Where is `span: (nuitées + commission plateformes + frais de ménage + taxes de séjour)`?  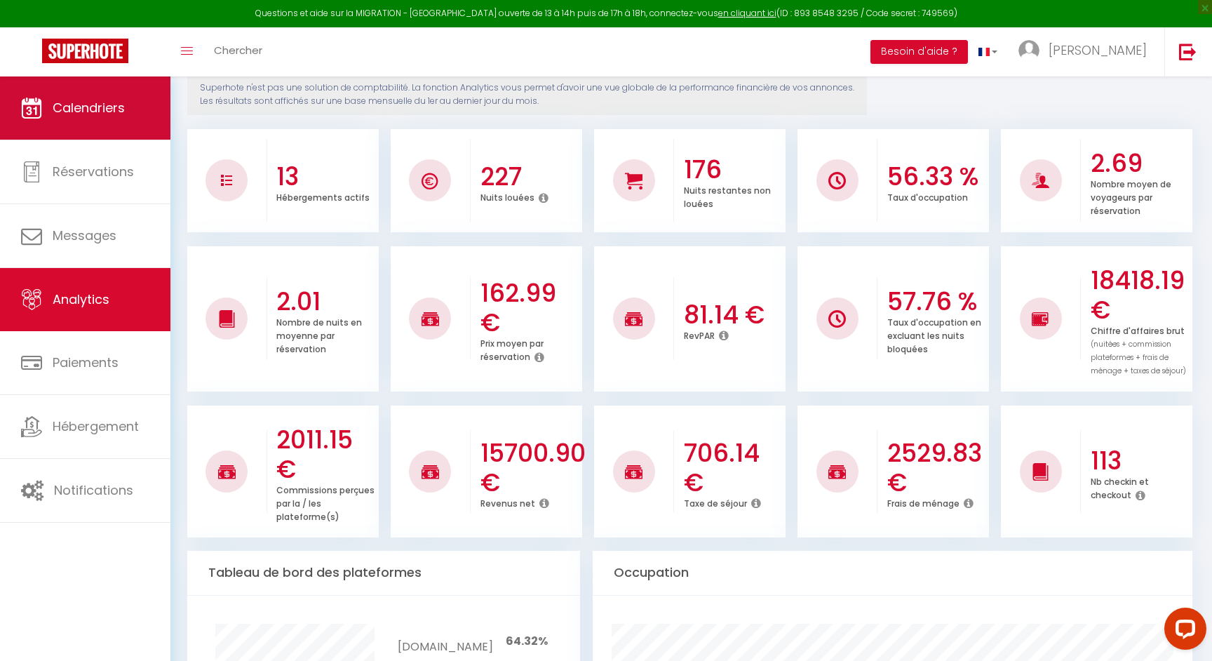 span: (nuitées + commission plateformes + frais de ménage + taxes de séjour) is located at coordinates (1138, 357).